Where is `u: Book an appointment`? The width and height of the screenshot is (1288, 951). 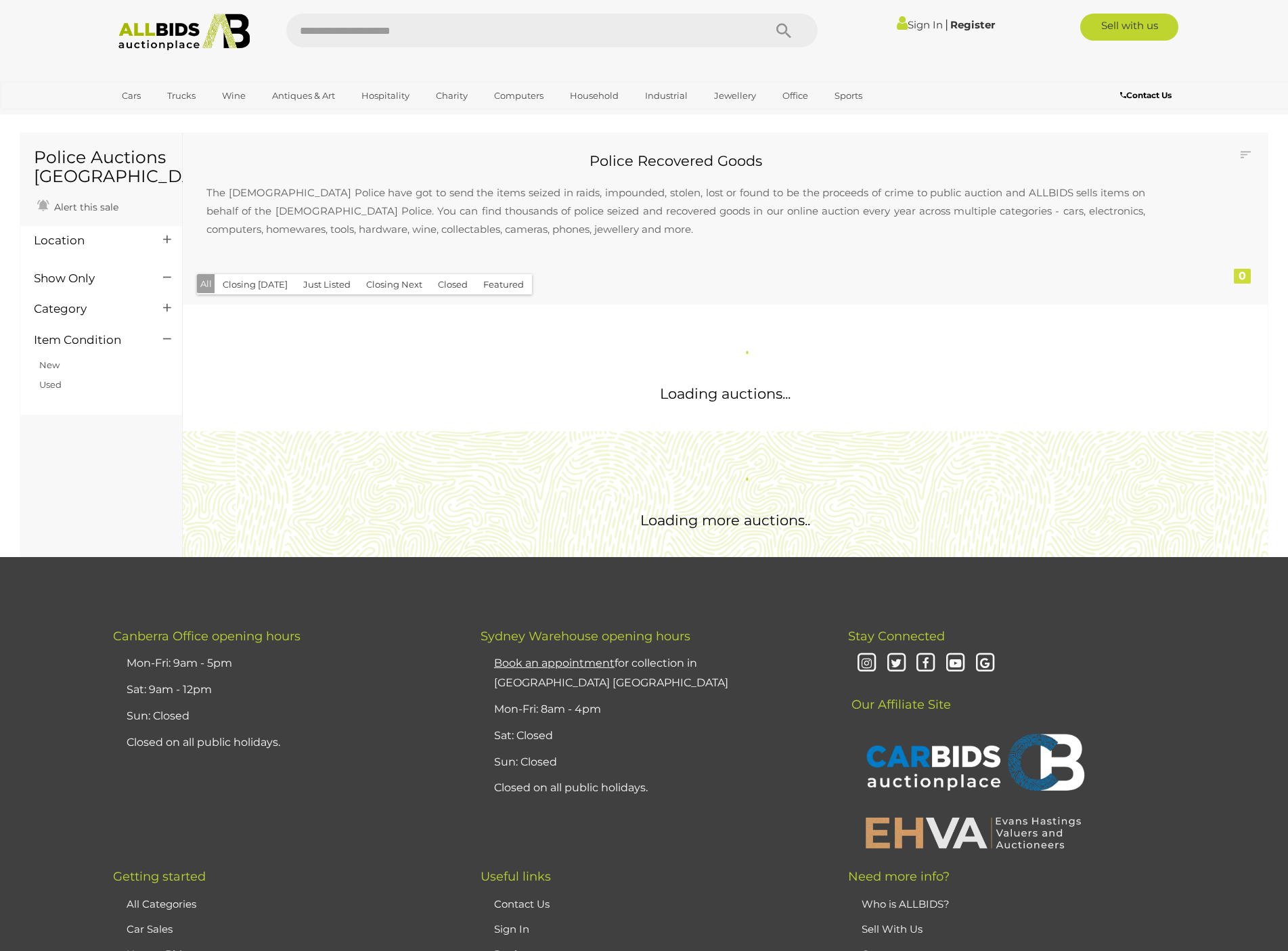
u: Book an appointment is located at coordinates (554, 663).